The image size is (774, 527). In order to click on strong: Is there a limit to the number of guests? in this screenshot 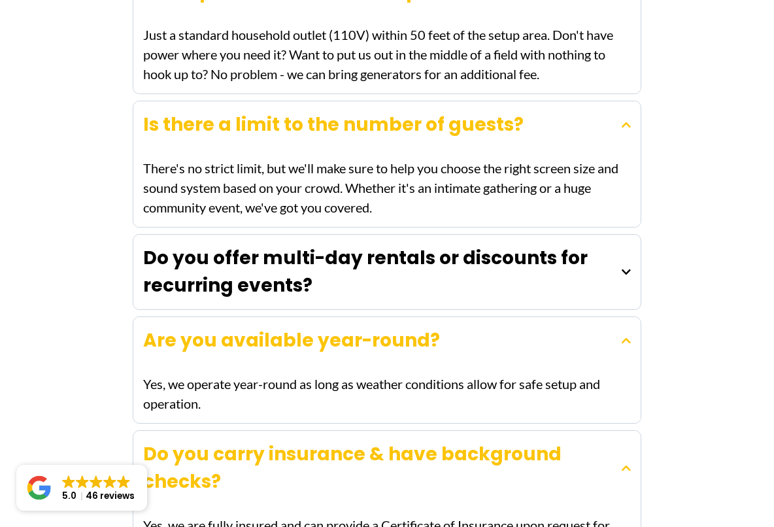, I will do `click(333, 124)`.